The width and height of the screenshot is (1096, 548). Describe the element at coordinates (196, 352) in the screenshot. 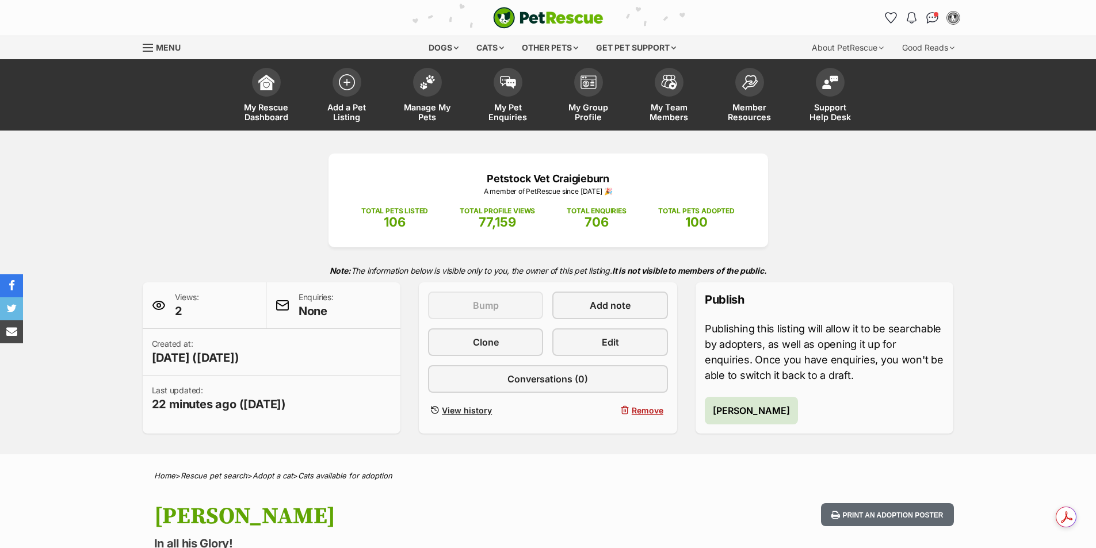

I see `p: Created at:` at that location.